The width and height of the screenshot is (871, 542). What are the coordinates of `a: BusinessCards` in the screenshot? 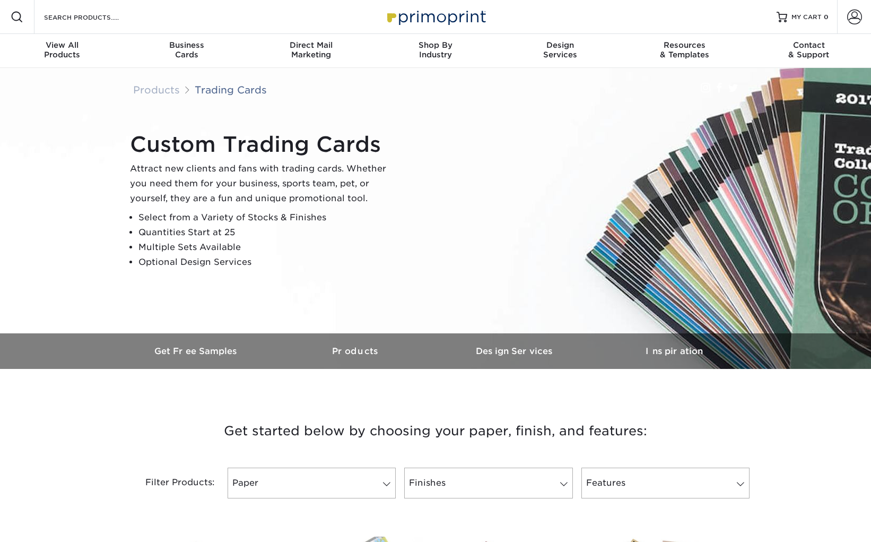 It's located at (187, 51).